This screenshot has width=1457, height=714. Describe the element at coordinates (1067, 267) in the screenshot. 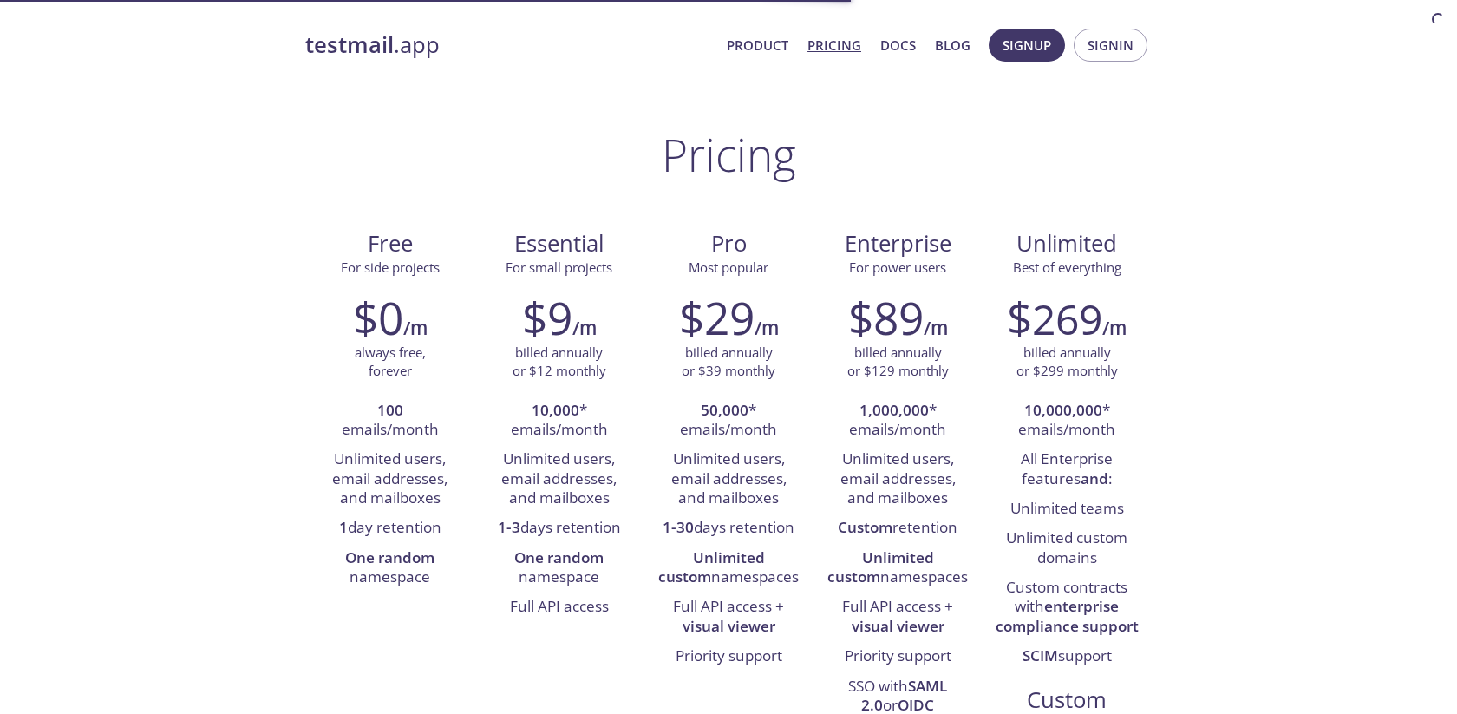

I see `span: Best of everything` at that location.